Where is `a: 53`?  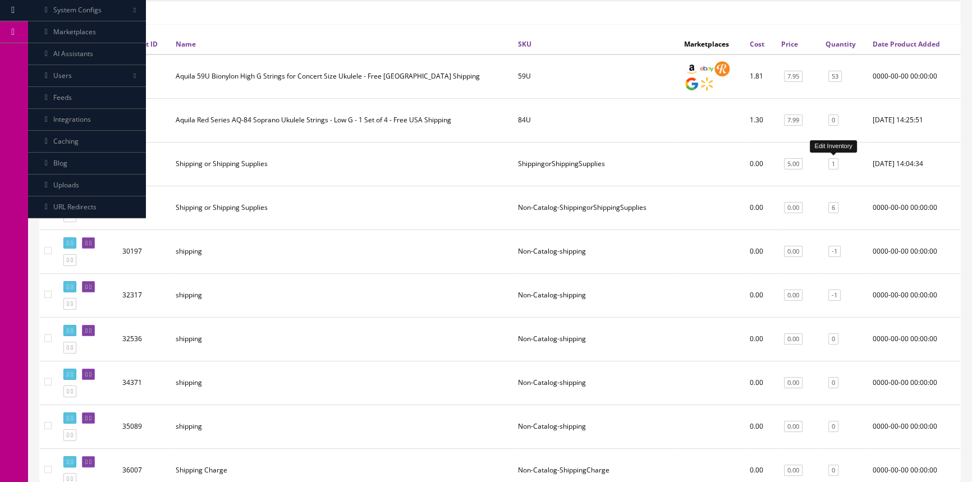
a: 53 is located at coordinates (835, 76).